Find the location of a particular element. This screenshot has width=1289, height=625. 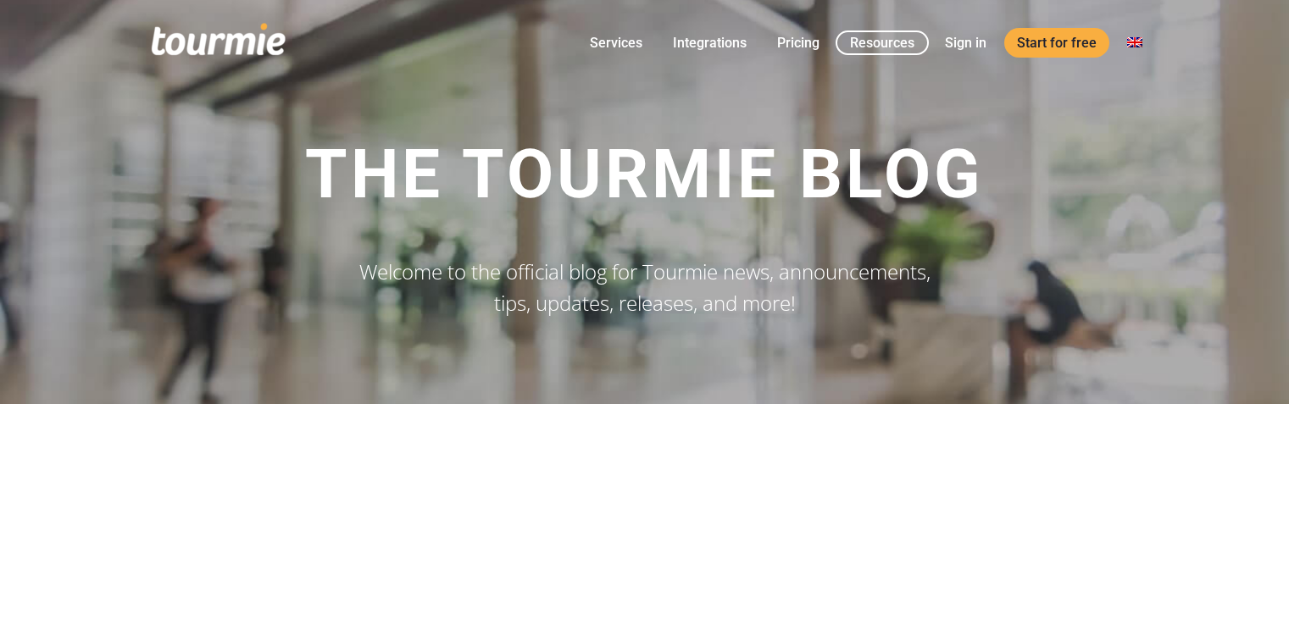

a: Services is located at coordinates (616, 42).